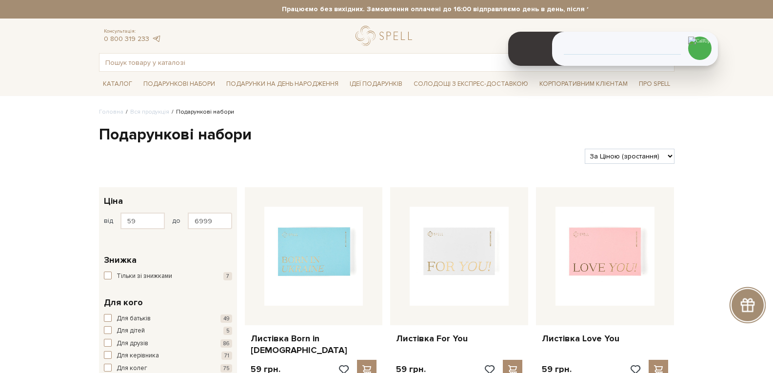 The height and width of the screenshot is (373, 773). Describe the element at coordinates (168, 356) in the screenshot. I see `button: Для керівника 71` at that location.